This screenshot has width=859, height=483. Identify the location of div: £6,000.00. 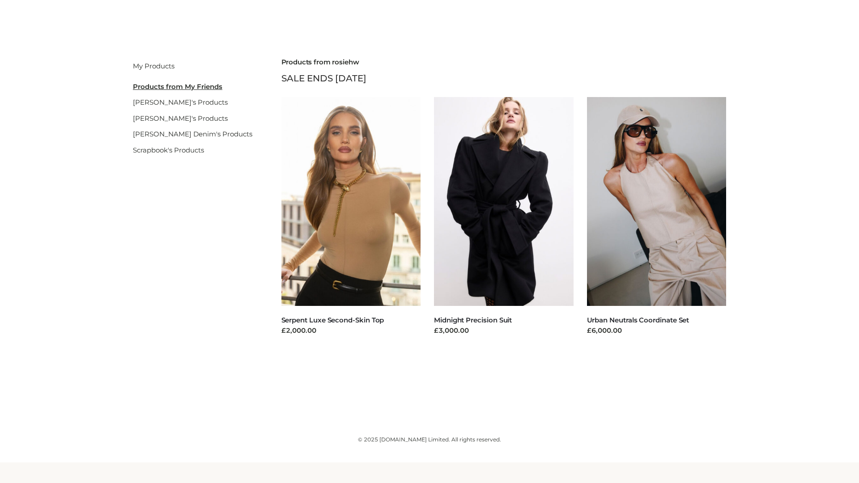
(657, 331).